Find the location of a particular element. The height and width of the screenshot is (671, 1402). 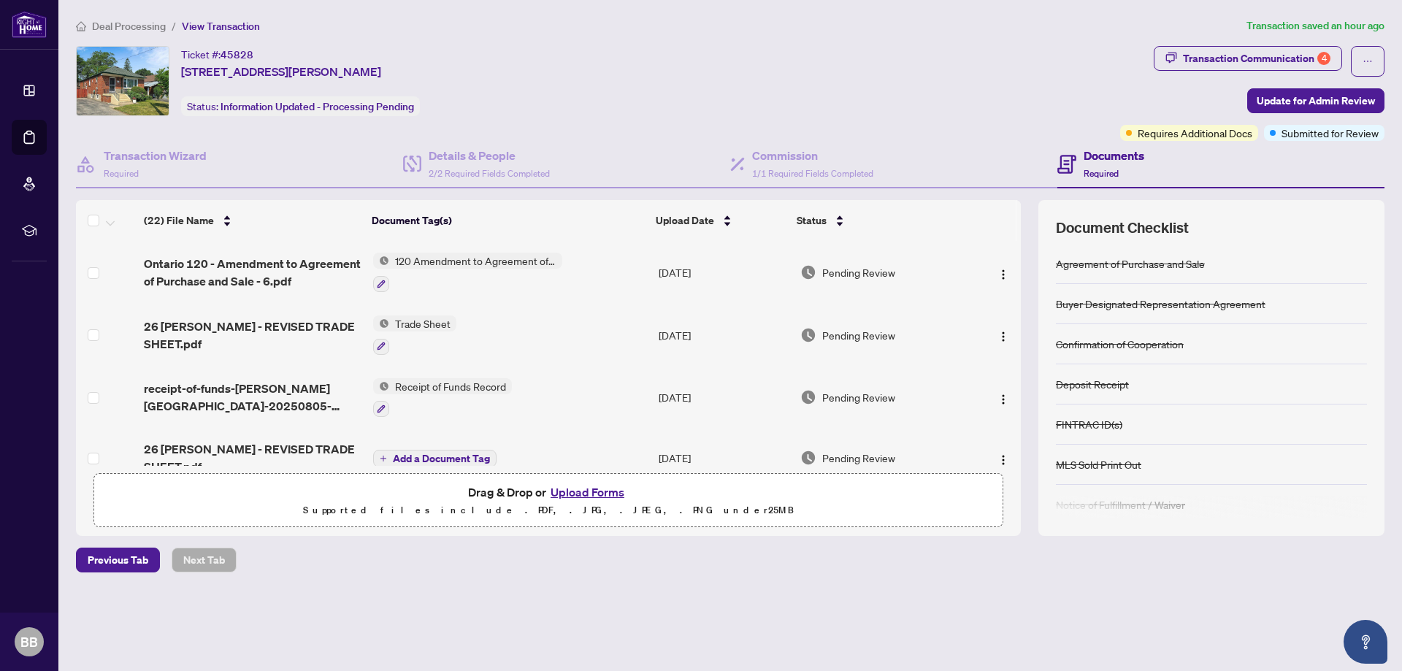

span: (22) File Name is located at coordinates (179, 221).